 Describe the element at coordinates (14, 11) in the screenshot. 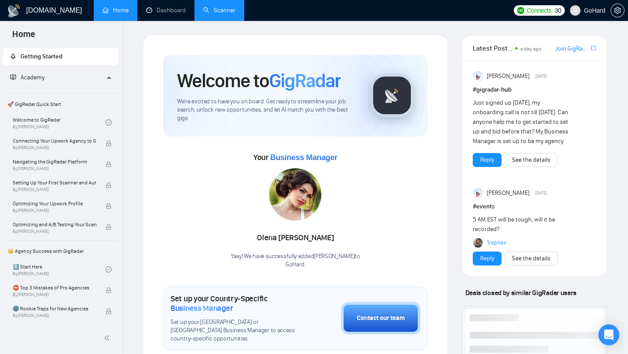

I see `img: logo` at that location.